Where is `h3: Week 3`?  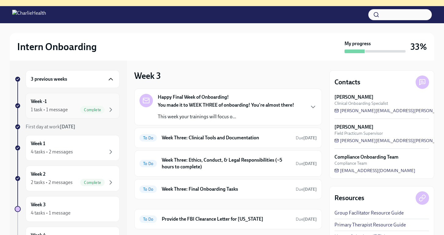
h3: Week 3 is located at coordinates (147, 76).